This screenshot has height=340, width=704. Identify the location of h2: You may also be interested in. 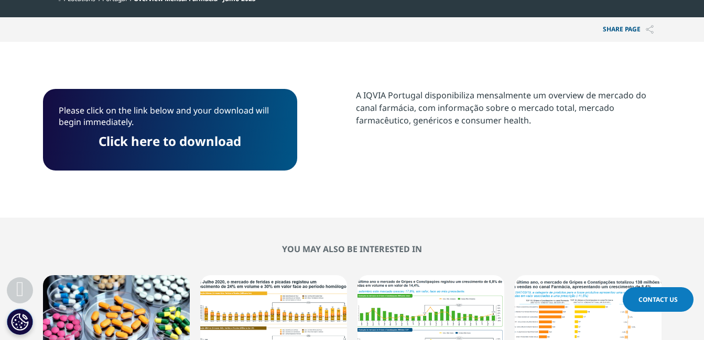
(352, 249).